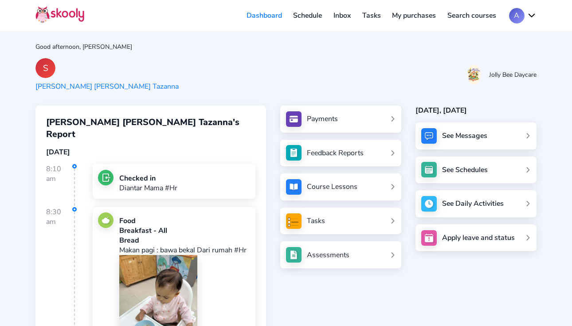 This screenshot has width=572, height=326. Describe the element at coordinates (105, 177) in the screenshot. I see `img: checkin.jpg` at that location.